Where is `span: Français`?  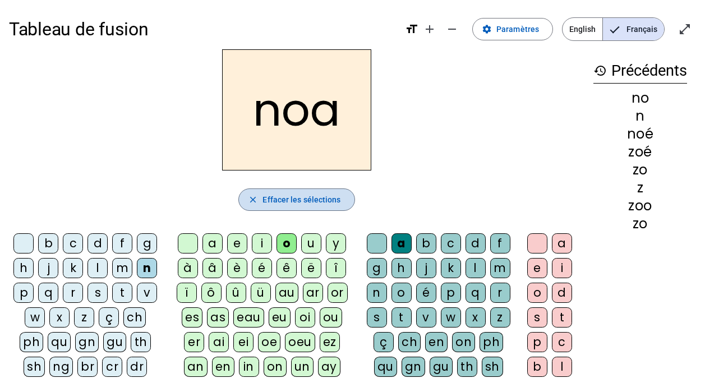 span: Français is located at coordinates (633, 29).